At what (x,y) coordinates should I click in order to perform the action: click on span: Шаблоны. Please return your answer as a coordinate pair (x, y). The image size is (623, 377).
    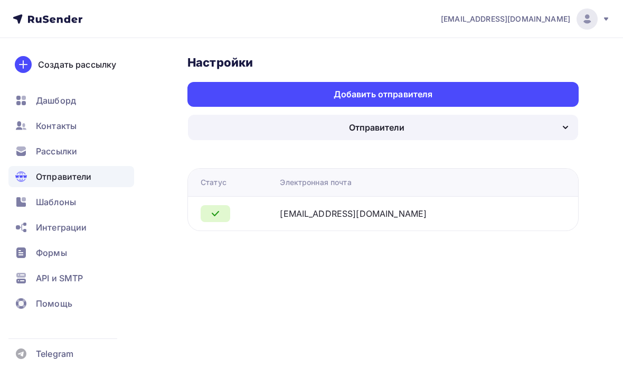
    Looking at the image, I should click on (56, 202).